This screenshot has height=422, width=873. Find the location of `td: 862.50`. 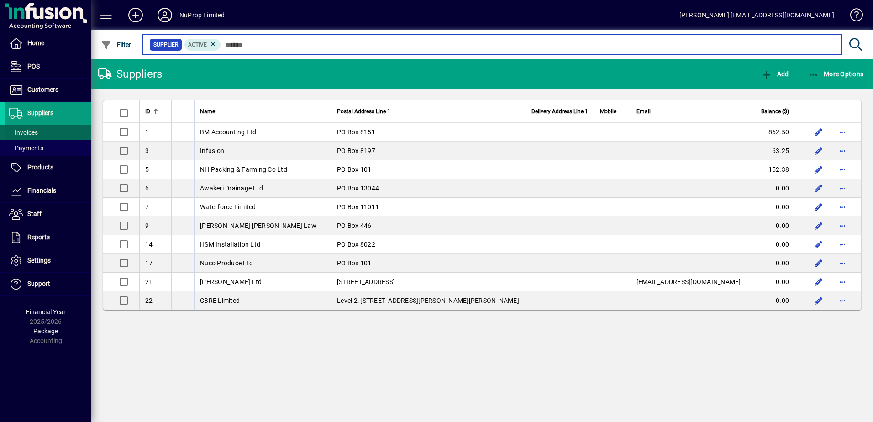

td: 862.50 is located at coordinates (775, 132).